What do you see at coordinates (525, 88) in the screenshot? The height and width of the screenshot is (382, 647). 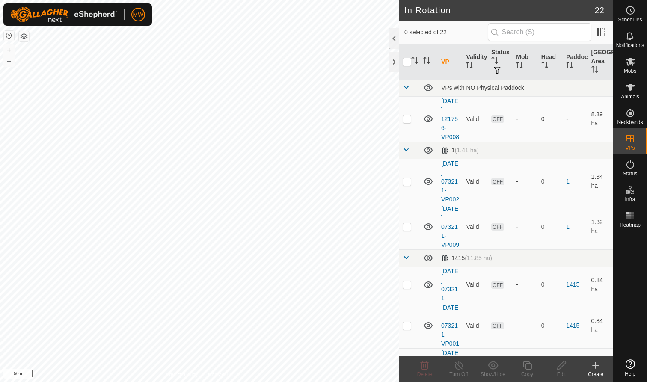 I see `div: VPs with NO Physical Paddock` at bounding box center [525, 88].